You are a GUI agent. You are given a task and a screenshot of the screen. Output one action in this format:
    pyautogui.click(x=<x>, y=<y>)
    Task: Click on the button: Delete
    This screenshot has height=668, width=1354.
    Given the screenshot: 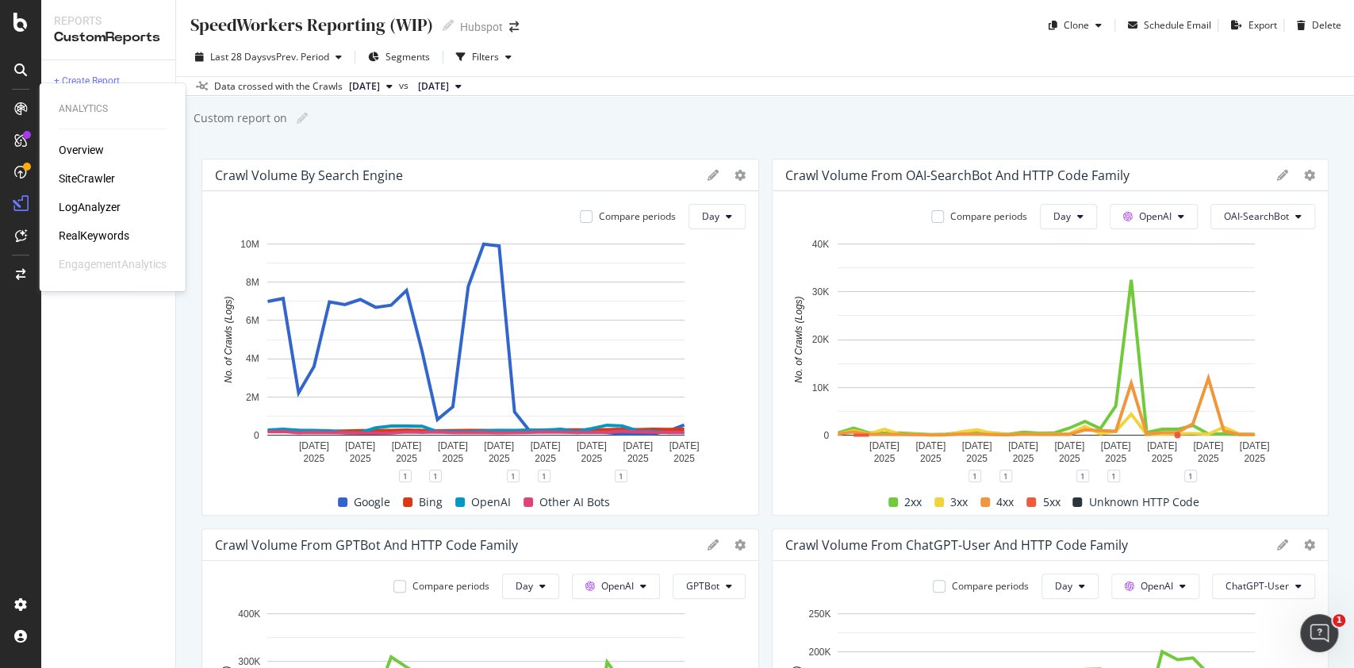 What is the action you would take?
    pyautogui.click(x=1316, y=25)
    